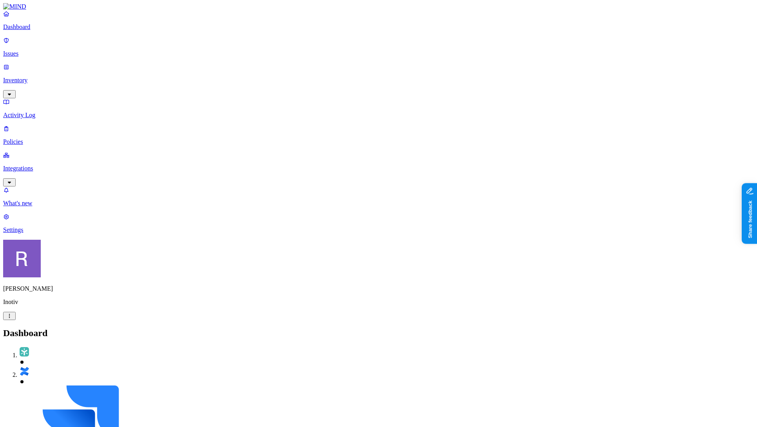 Image resolution: width=757 pixels, height=427 pixels. Describe the element at coordinates (378, 142) in the screenshot. I see `p: Policies` at that location.